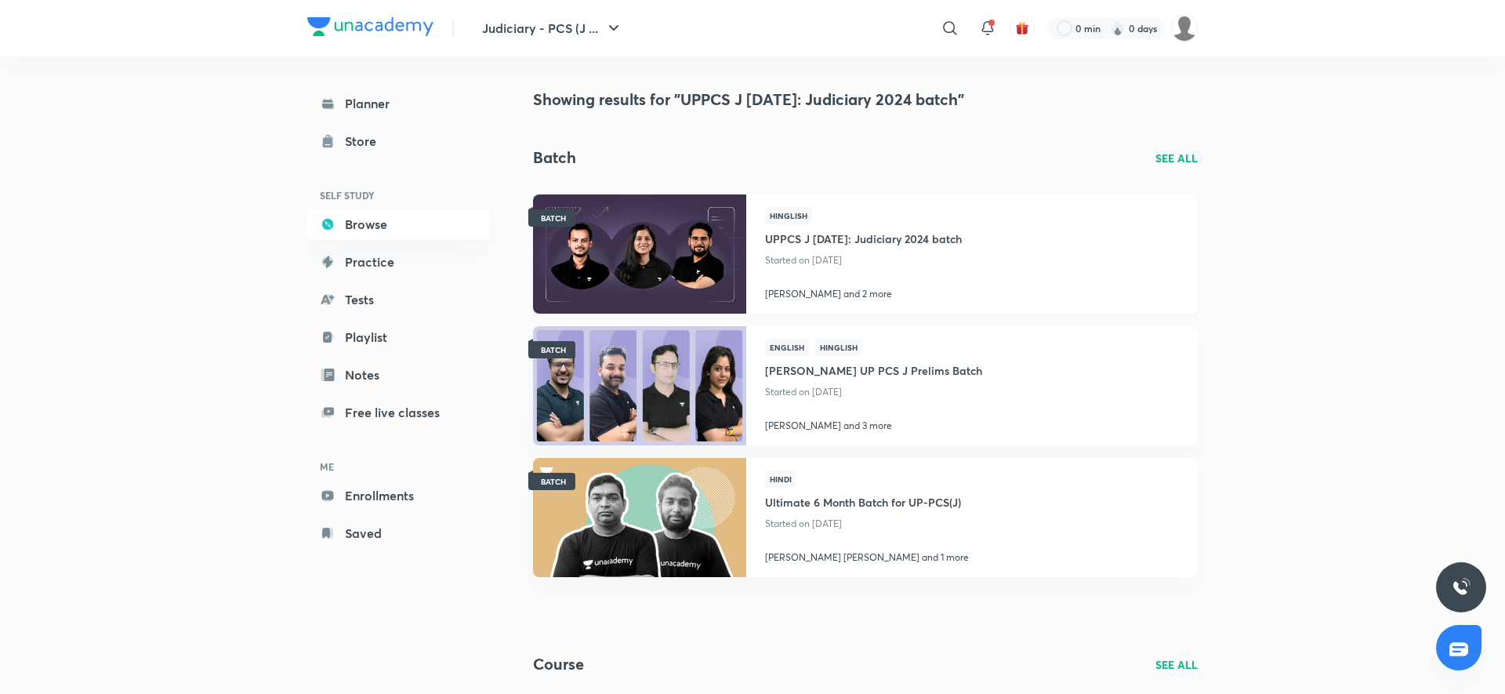 The image size is (1505, 694). Describe the element at coordinates (398, 412) in the screenshot. I see `a: Free live classes` at that location.